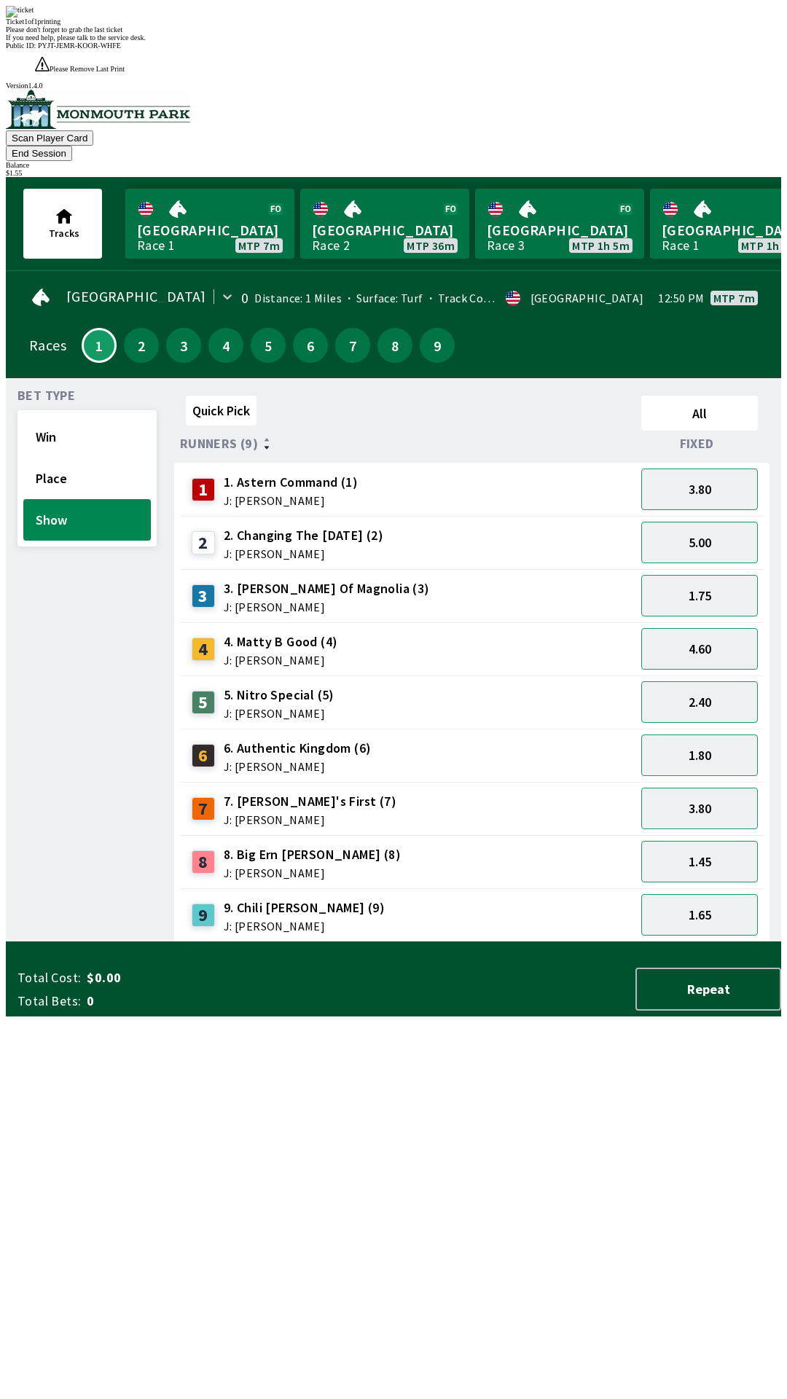  What do you see at coordinates (394, 45) in the screenshot?
I see `div: Public ID:` at bounding box center [394, 45].